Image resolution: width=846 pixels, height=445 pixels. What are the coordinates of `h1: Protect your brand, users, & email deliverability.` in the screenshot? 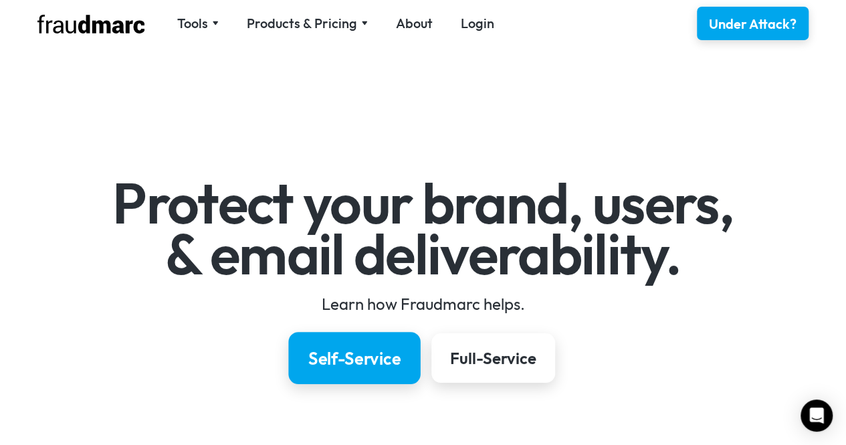 It's located at (423, 228).